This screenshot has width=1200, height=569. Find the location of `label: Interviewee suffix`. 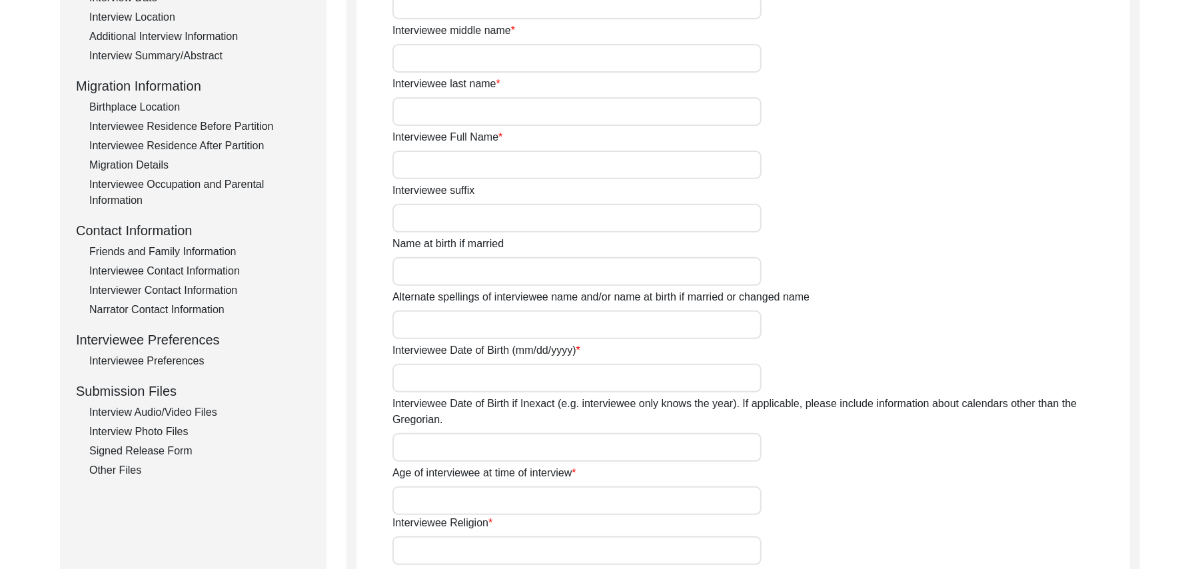

label: Interviewee suffix is located at coordinates (433, 191).